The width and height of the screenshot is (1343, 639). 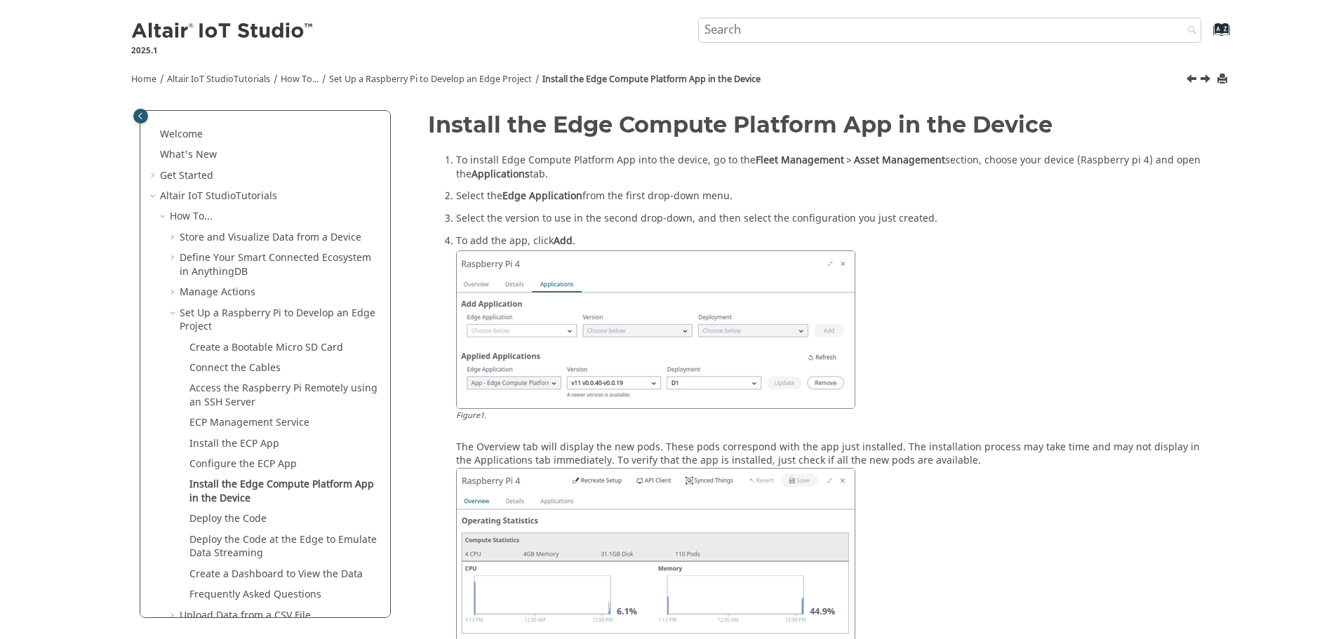 I want to click on span: Add, so click(x=563, y=241).